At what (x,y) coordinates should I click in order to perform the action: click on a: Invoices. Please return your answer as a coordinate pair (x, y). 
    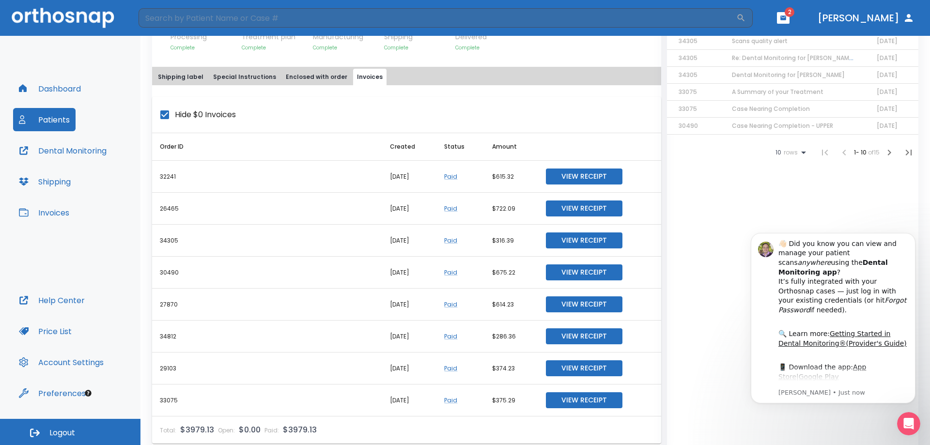
    Looking at the image, I should click on (44, 213).